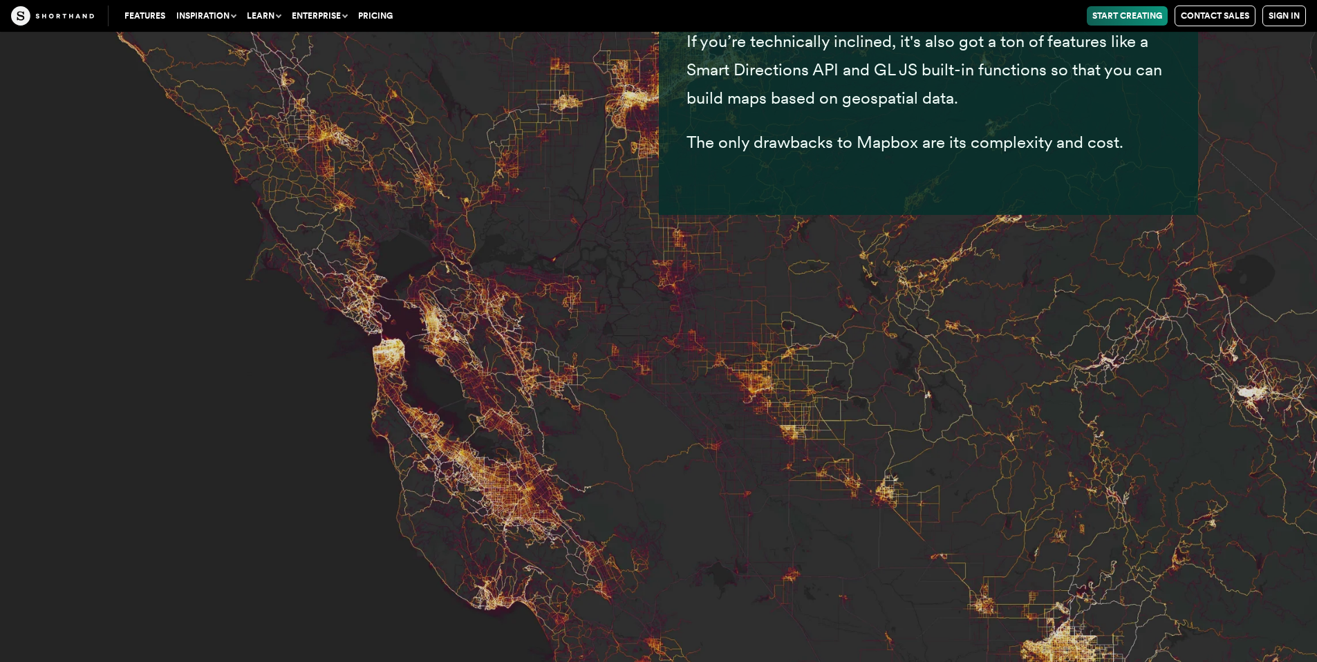 The image size is (1317, 662). I want to click on button: Learn, so click(263, 16).